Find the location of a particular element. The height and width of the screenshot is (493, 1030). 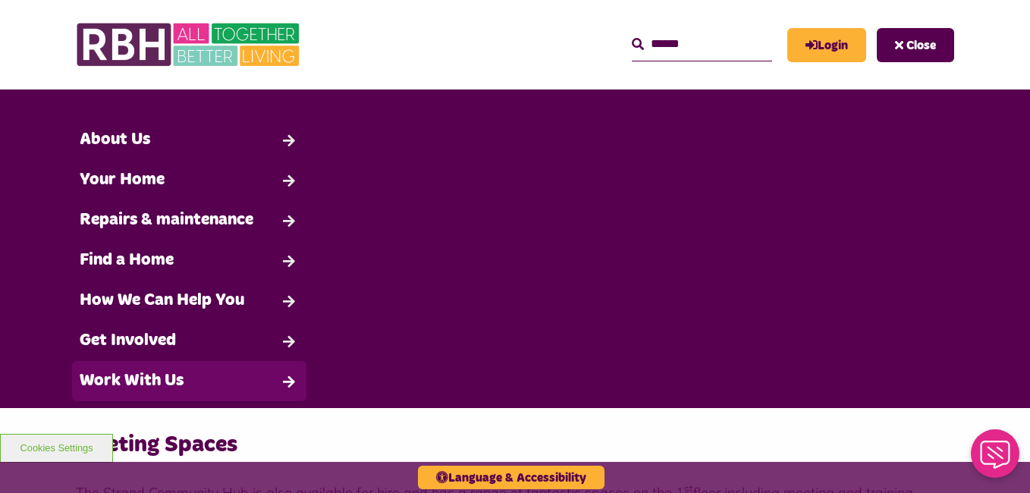

a: Get Involved is located at coordinates (189, 340).